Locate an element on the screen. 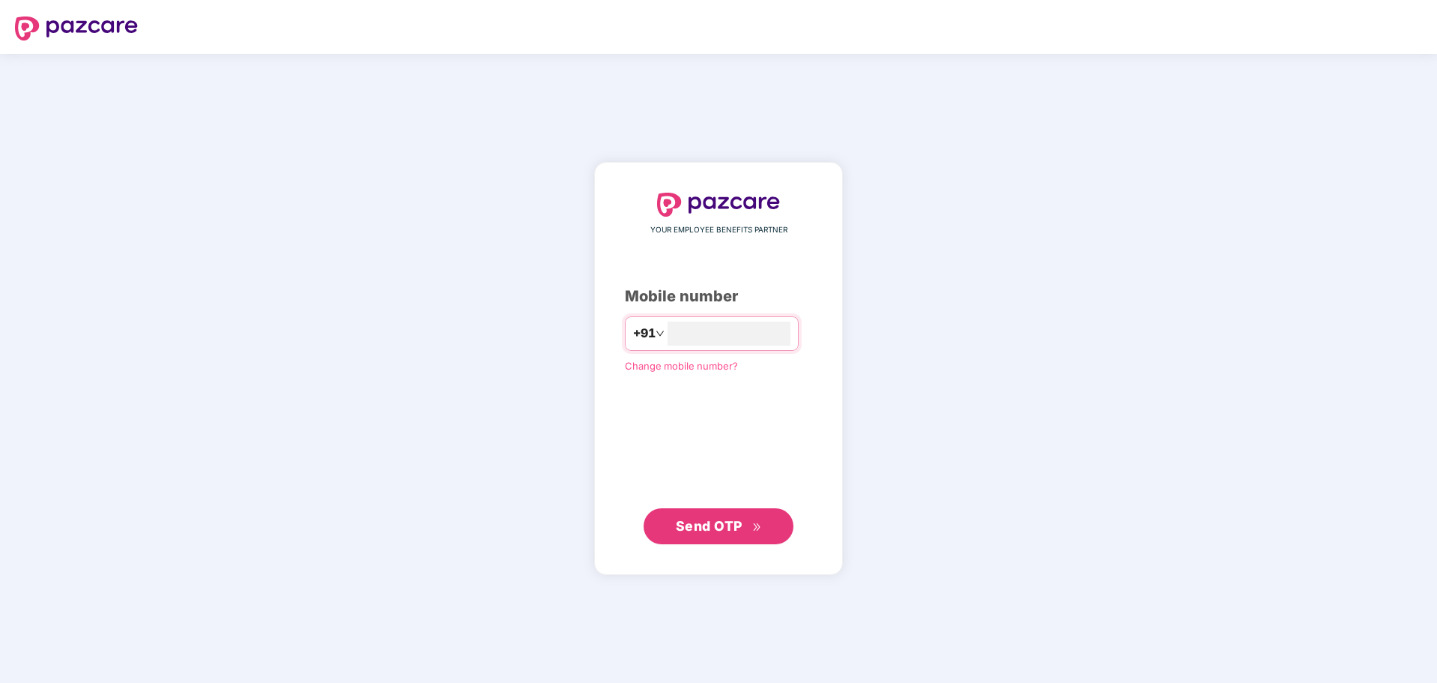 This screenshot has width=1437, height=683. span: YOUR EMPLOYEE BENEFITS PARTNER is located at coordinates (719, 230).